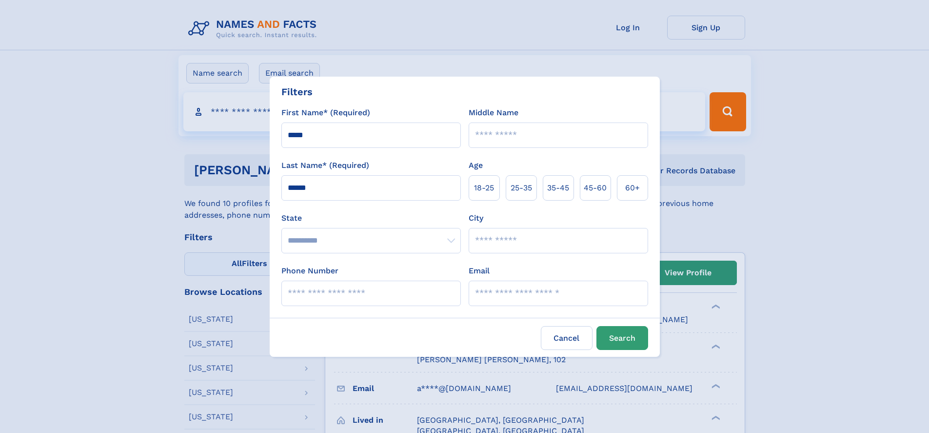 This screenshot has width=929, height=433. Describe the element at coordinates (622, 337) in the screenshot. I see `button: Search` at that location.